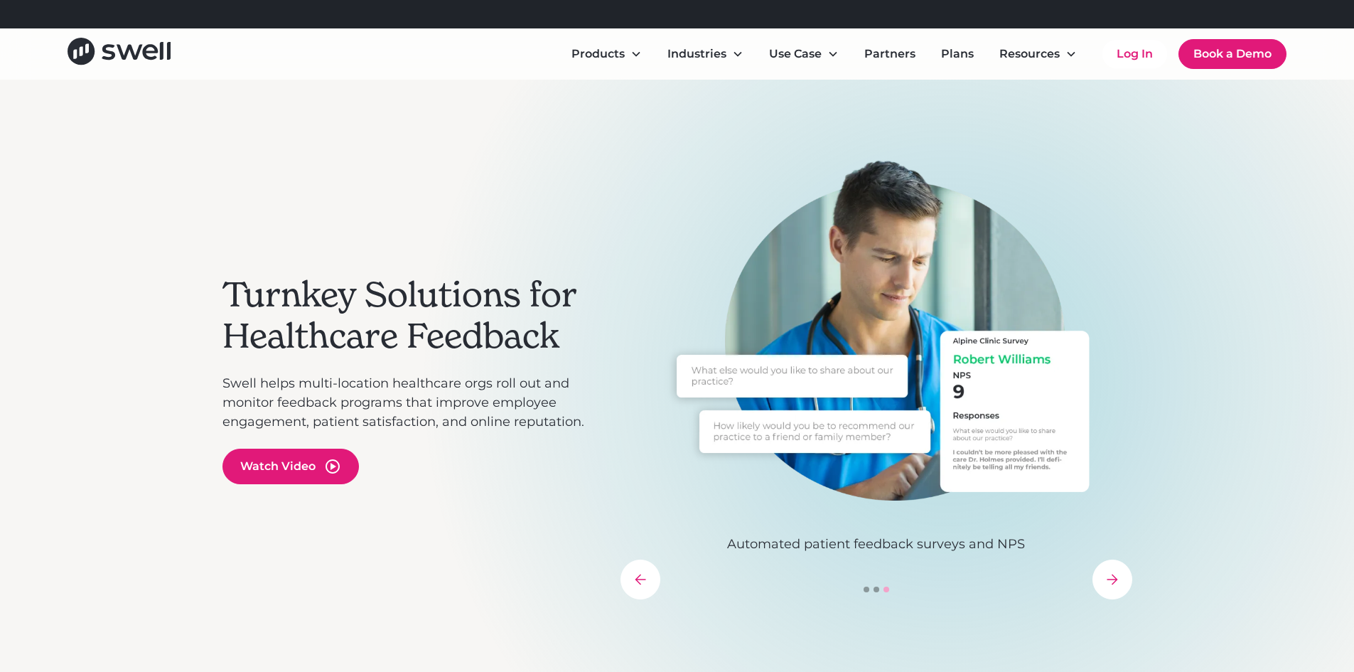  Describe the element at coordinates (1233, 595) in the screenshot. I see `div: Chat Widget` at that location.